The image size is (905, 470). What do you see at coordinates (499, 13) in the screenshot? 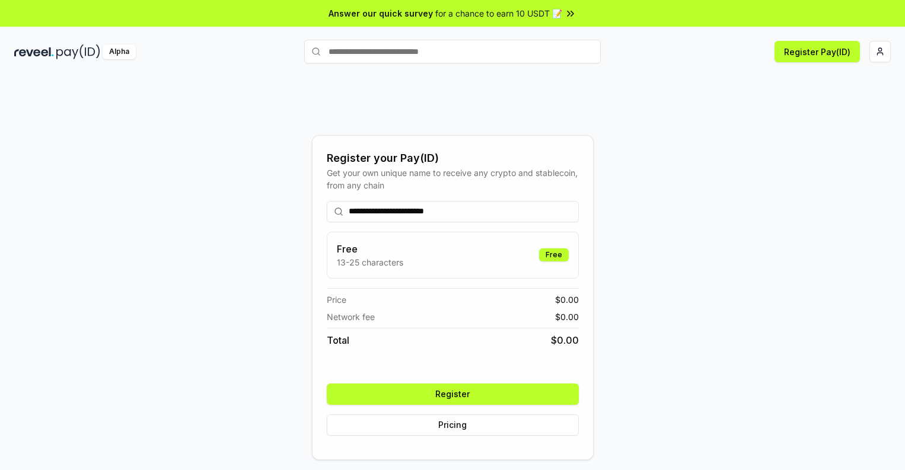
I see `span: for a chance to earn 10 USDT 📝` at bounding box center [499, 13].